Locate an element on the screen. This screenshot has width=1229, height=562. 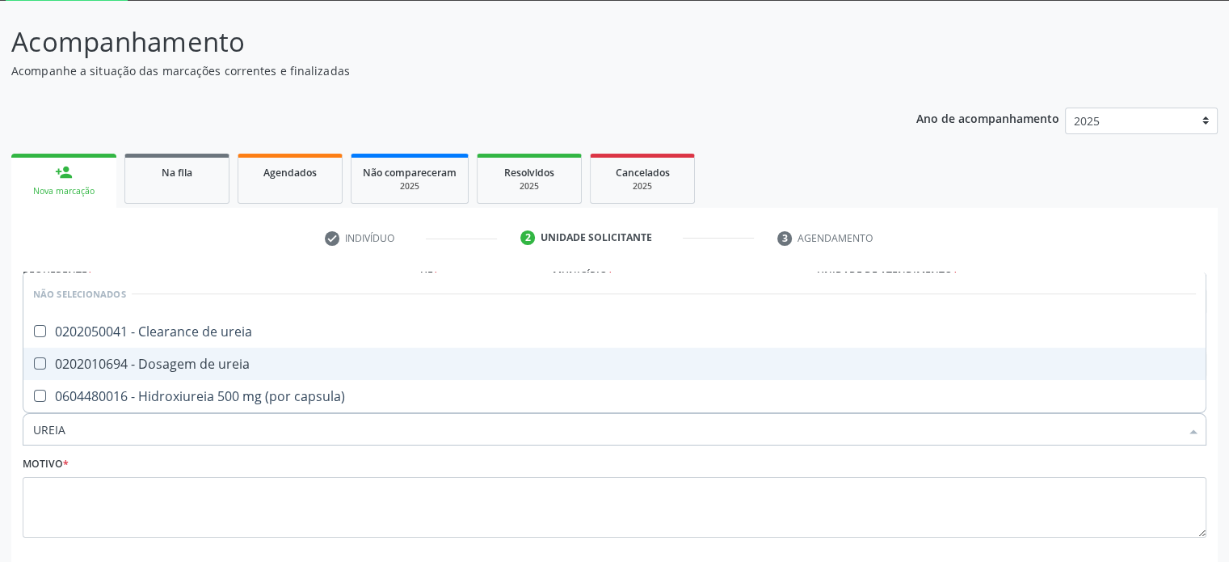
p: Acompanhamento is located at coordinates (433, 42).